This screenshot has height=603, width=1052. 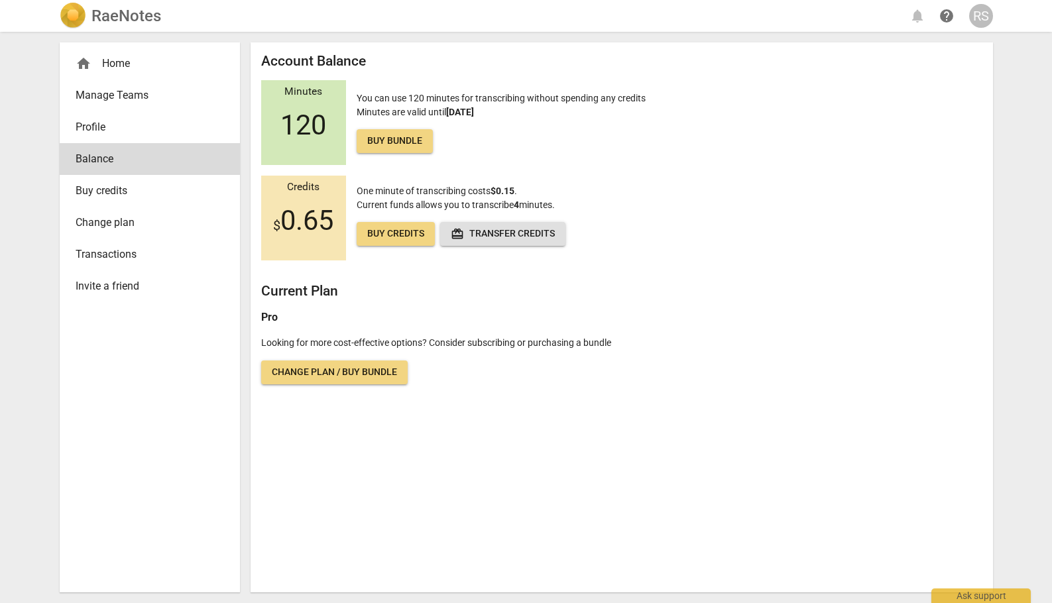 What do you see at coordinates (110, 16) in the screenshot?
I see `a: LogoRaeNotes` at bounding box center [110, 16].